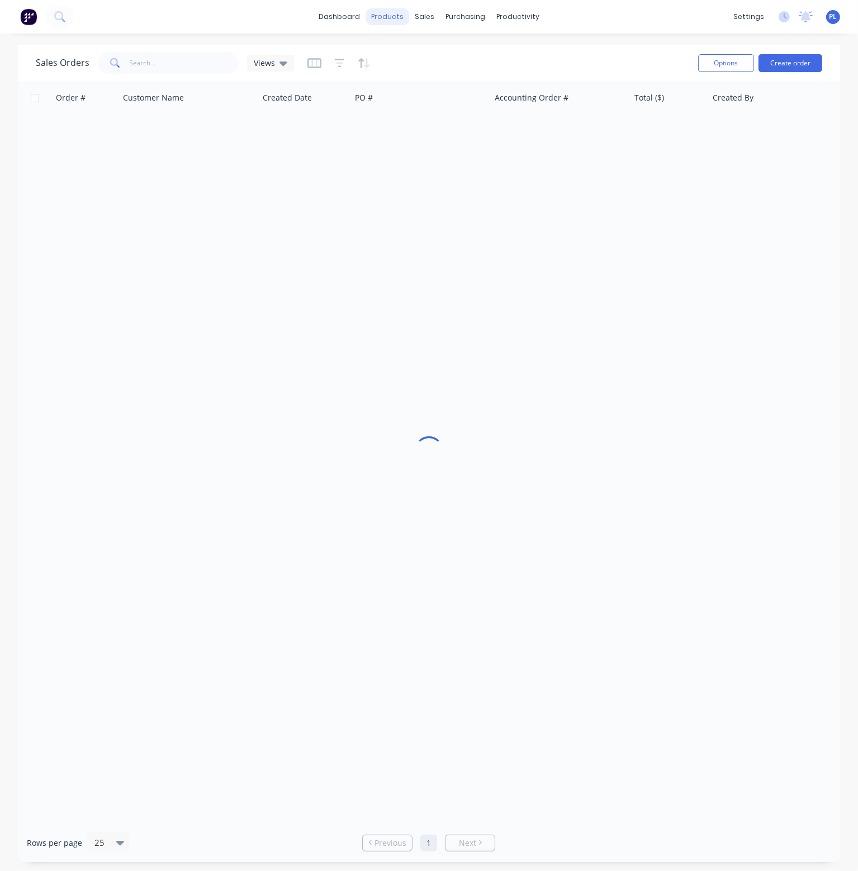  I want to click on a: Previous page, so click(387, 843).